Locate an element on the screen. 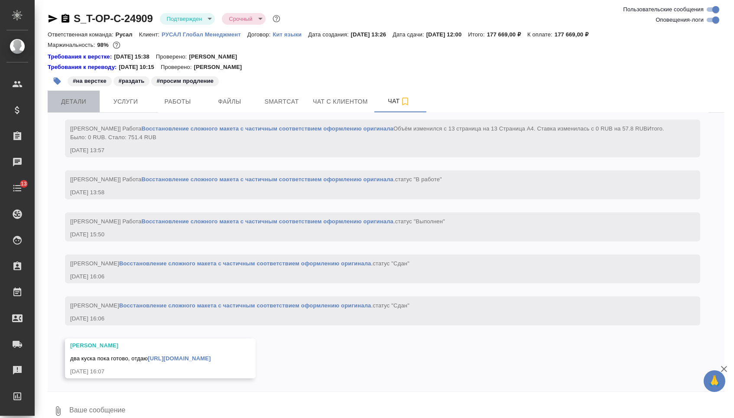 The image size is (734, 418). span: Работы is located at coordinates (178, 101).